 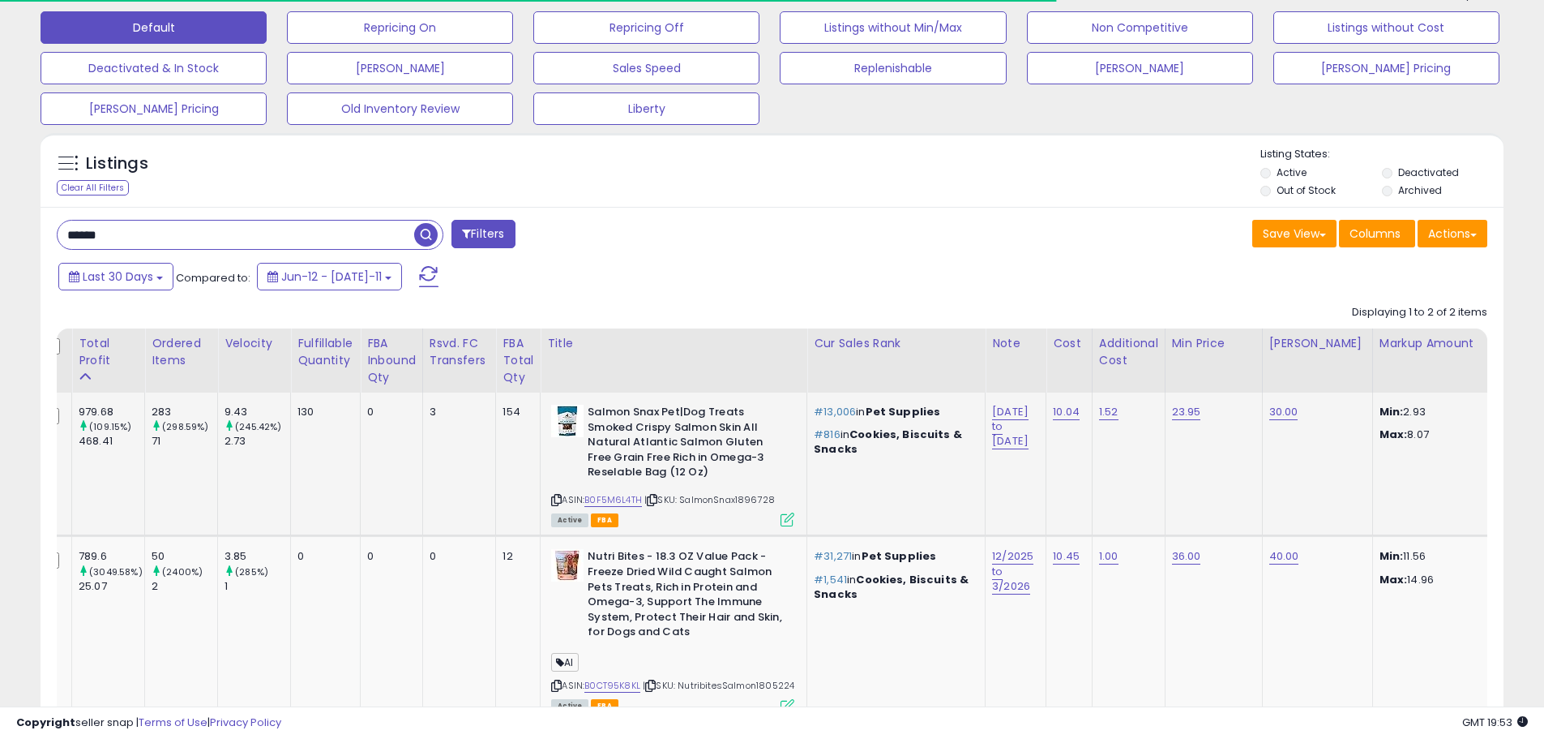 What do you see at coordinates (1420, 312) in the screenshot?
I see `div: Displaying 1 to 2 of 2 items` at bounding box center [1420, 312].